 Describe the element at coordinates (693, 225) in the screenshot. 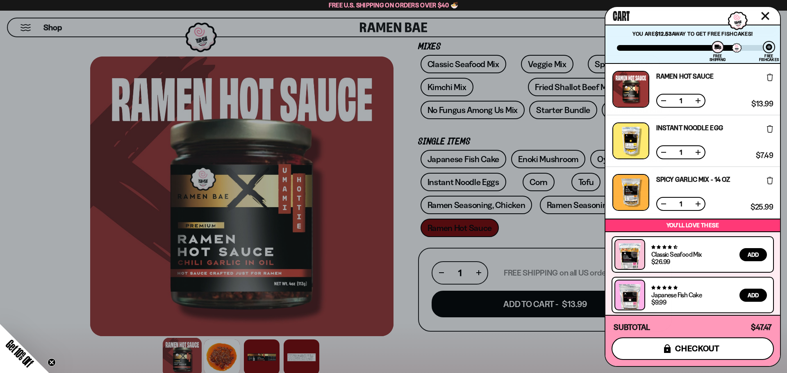

I see `p: You’ll love these` at that location.